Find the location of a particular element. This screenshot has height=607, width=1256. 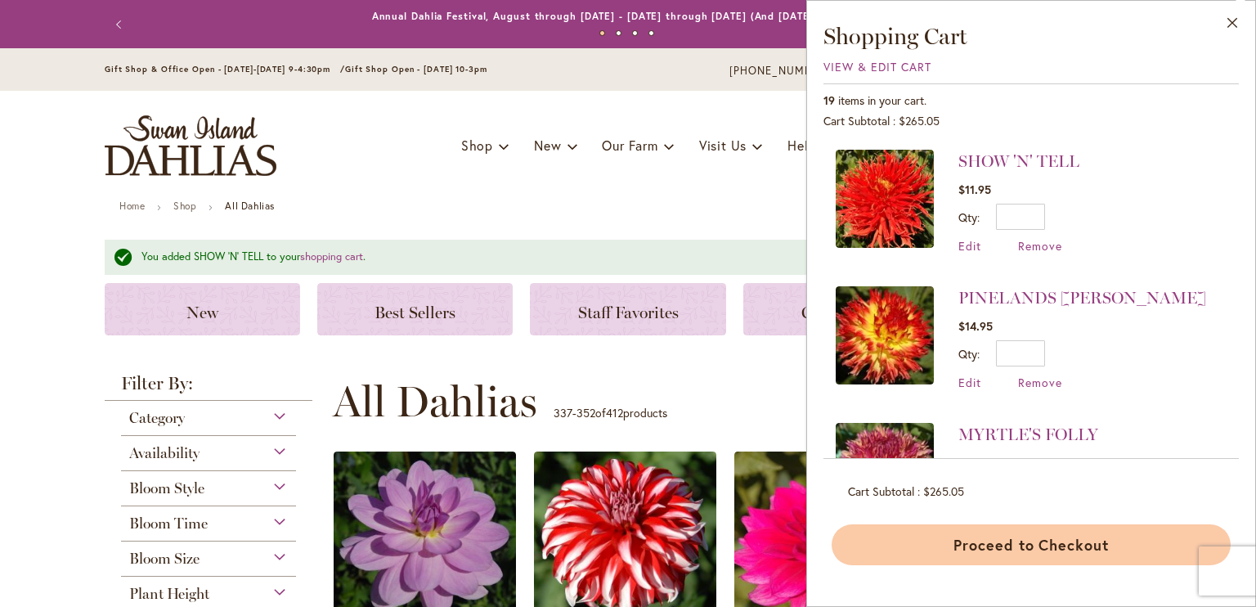

span: $19.95 is located at coordinates (975, 462).